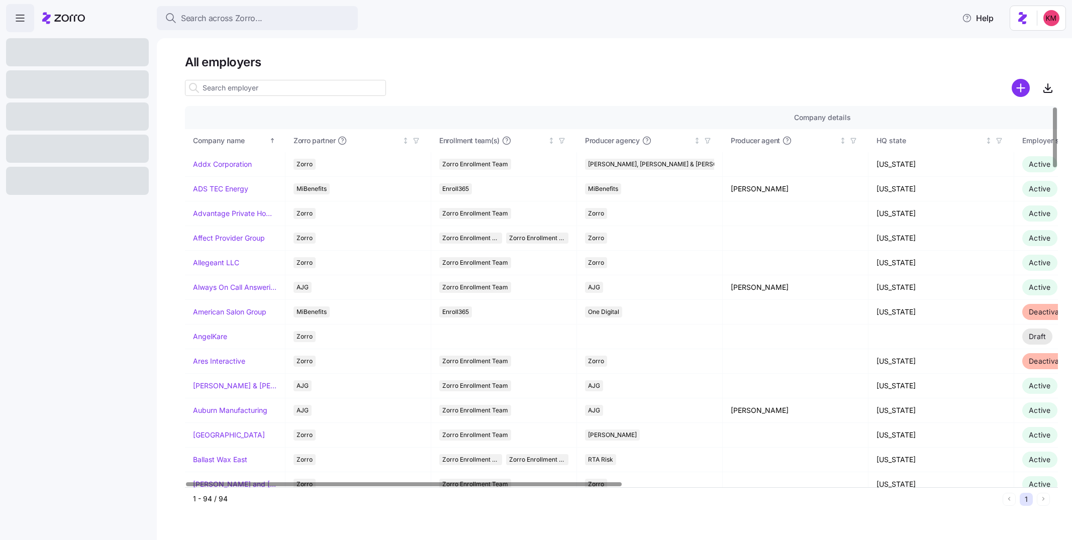  I want to click on a: AngelKare, so click(210, 337).